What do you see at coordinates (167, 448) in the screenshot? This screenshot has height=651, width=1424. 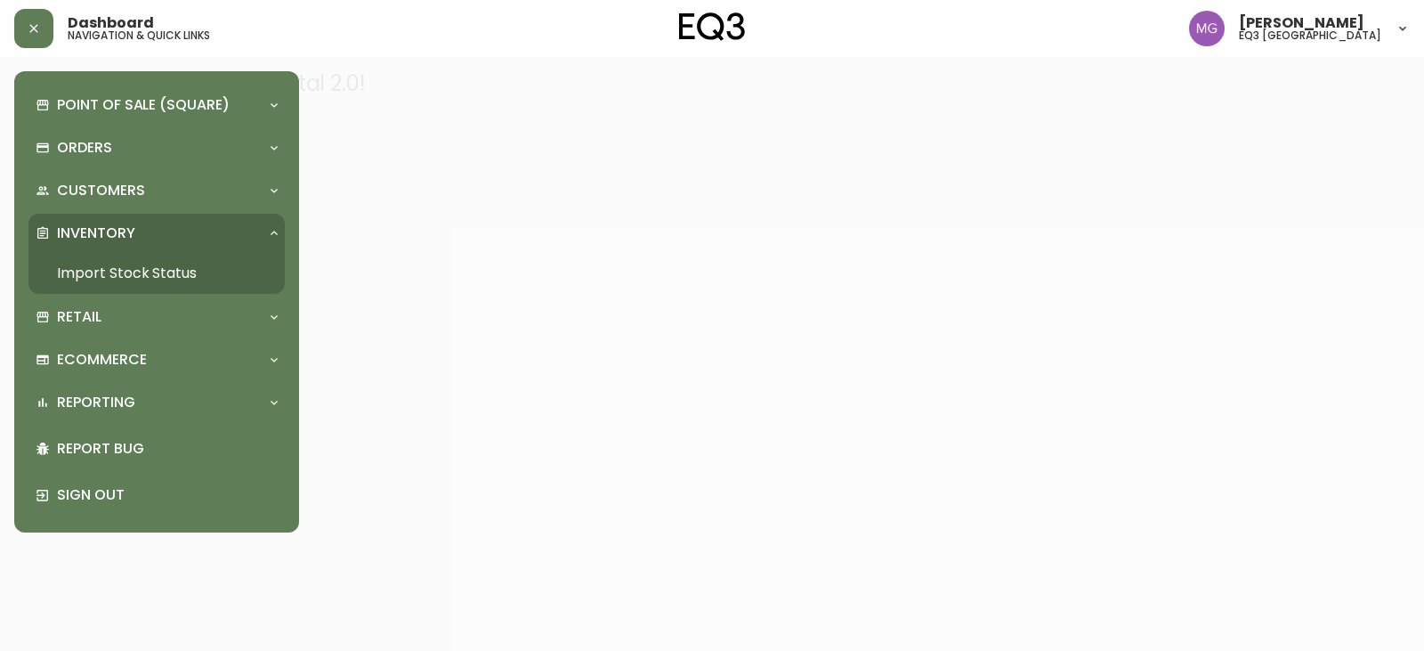 I see `p: Report Bug` at bounding box center [167, 448].